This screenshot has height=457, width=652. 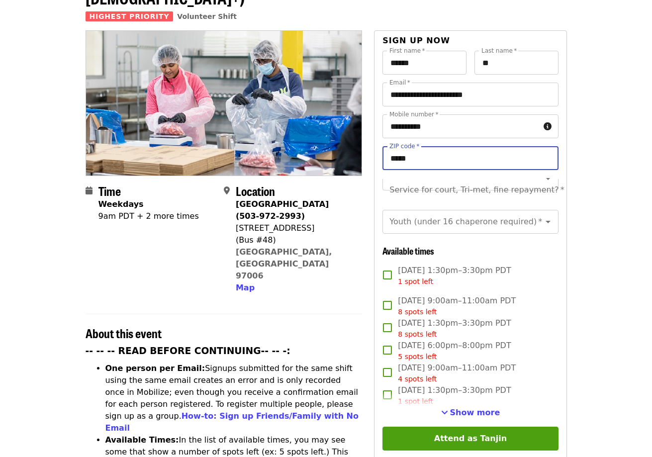 I want to click on span: 4 spots left, so click(x=417, y=379).